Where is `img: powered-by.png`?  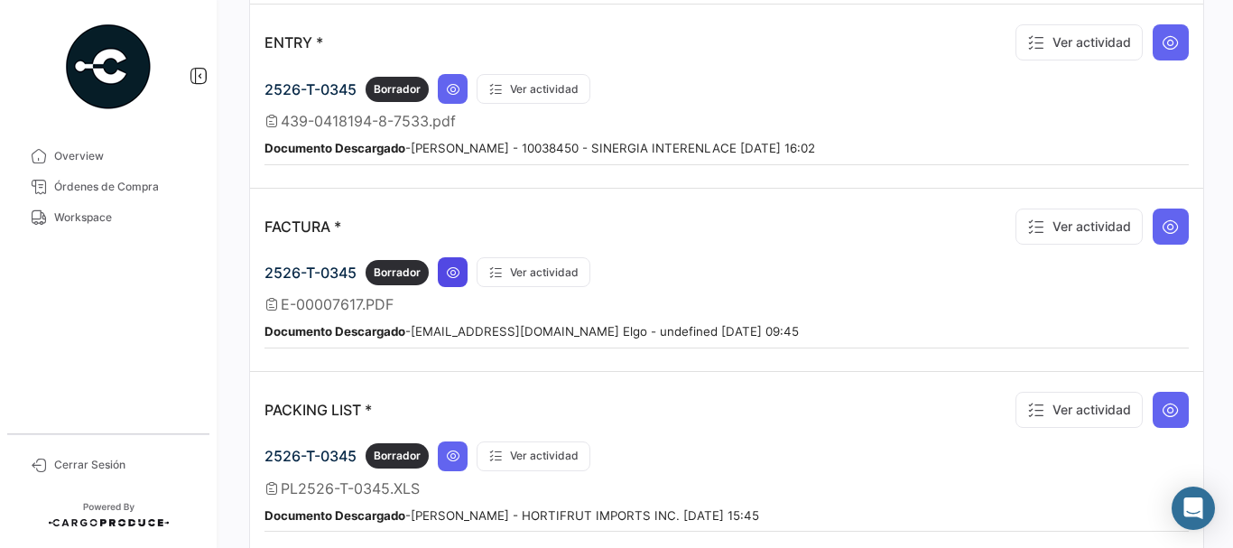 img: powered-by.png is located at coordinates (108, 67).